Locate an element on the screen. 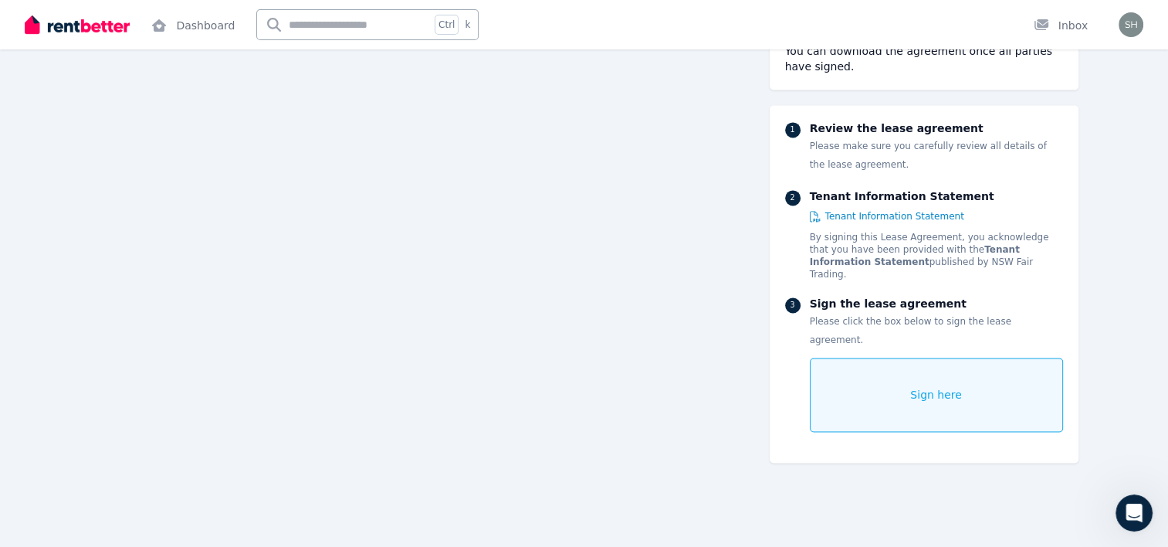 The image size is (1168, 547). button: Collapse window is located at coordinates (479, 21).